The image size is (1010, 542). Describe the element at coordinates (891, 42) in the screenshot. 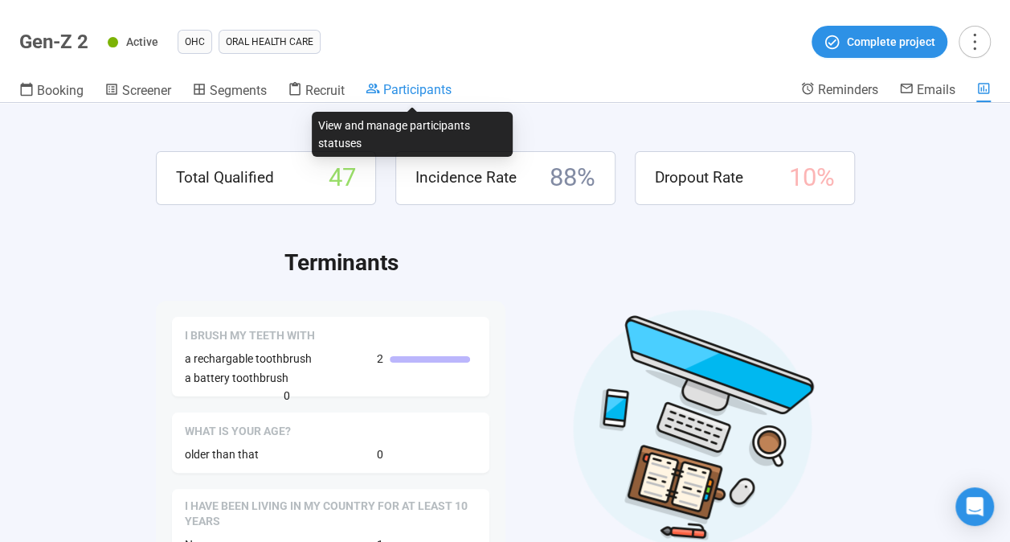

I see `span: Complete project` at that location.